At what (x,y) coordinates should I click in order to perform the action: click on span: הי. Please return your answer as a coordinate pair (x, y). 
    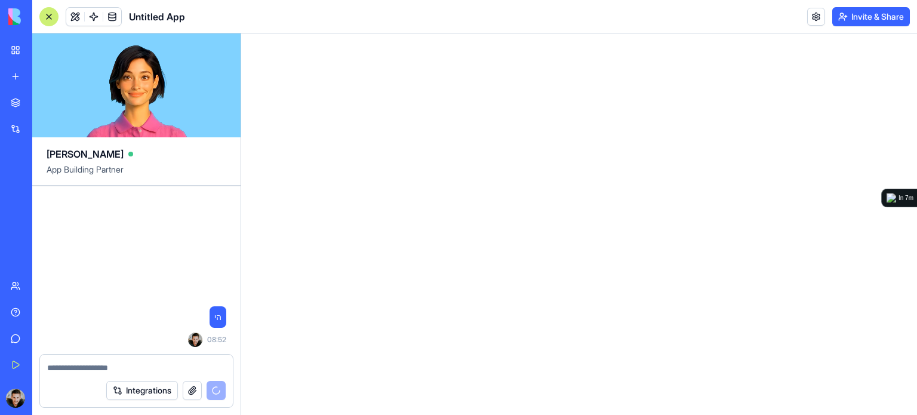
    Looking at the image, I should click on (218, 317).